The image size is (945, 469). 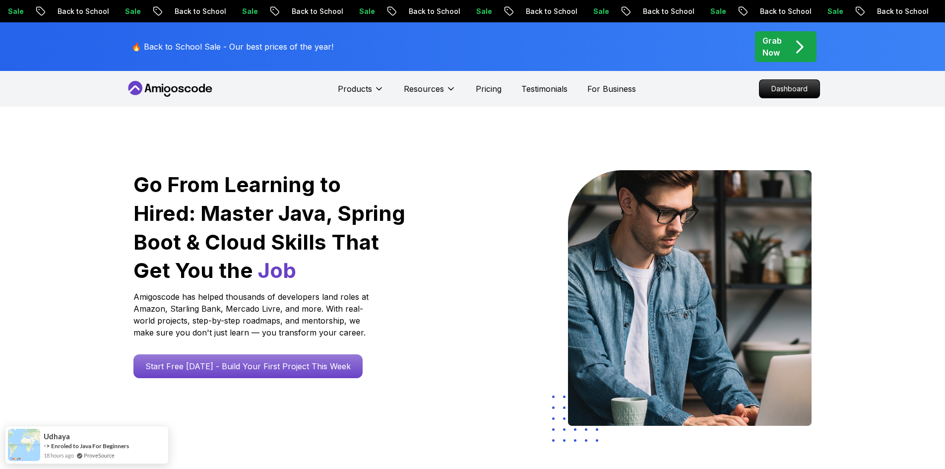 What do you see at coordinates (355, 89) in the screenshot?
I see `p: Products` at bounding box center [355, 89].